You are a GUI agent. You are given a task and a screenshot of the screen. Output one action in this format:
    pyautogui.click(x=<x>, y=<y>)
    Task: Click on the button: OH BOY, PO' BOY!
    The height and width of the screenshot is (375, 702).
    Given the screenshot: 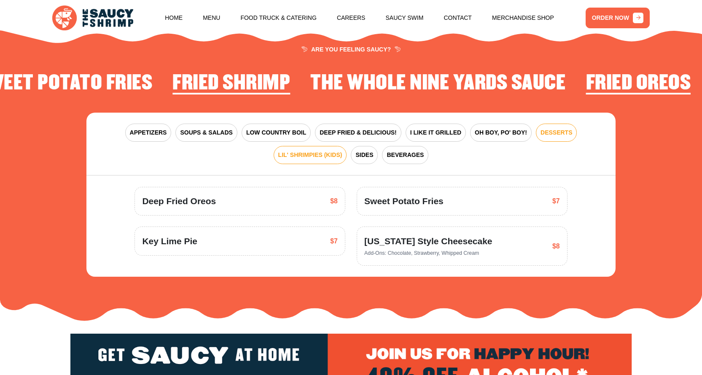 What is the action you would take?
    pyautogui.click(x=501, y=132)
    